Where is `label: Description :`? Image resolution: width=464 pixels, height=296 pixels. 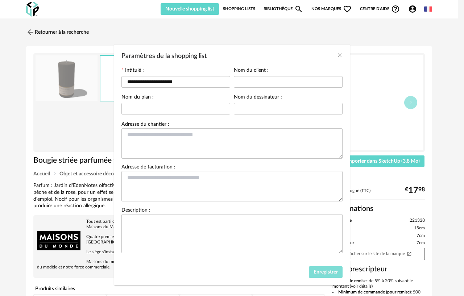
label: Description : is located at coordinates (136, 211).